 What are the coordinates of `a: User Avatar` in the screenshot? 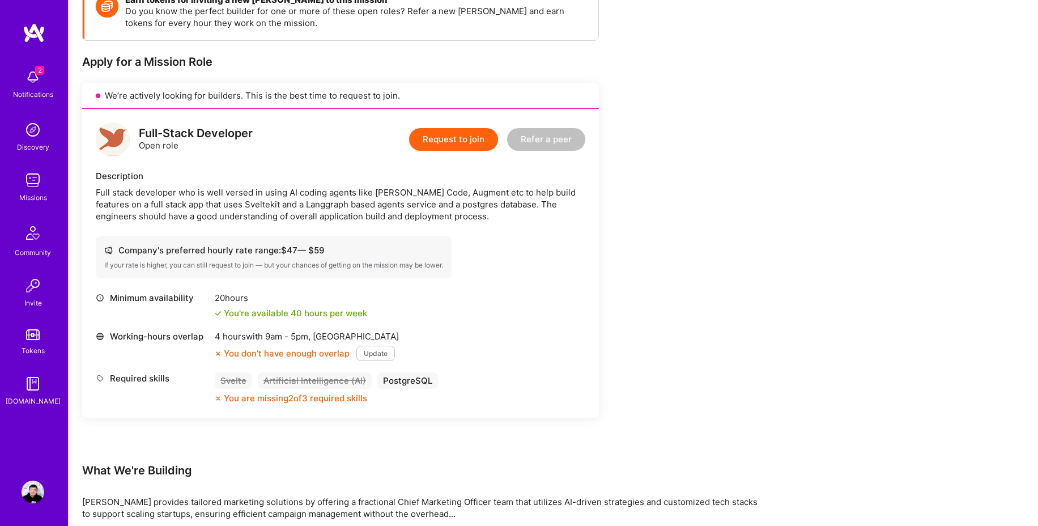 It's located at (33, 492).